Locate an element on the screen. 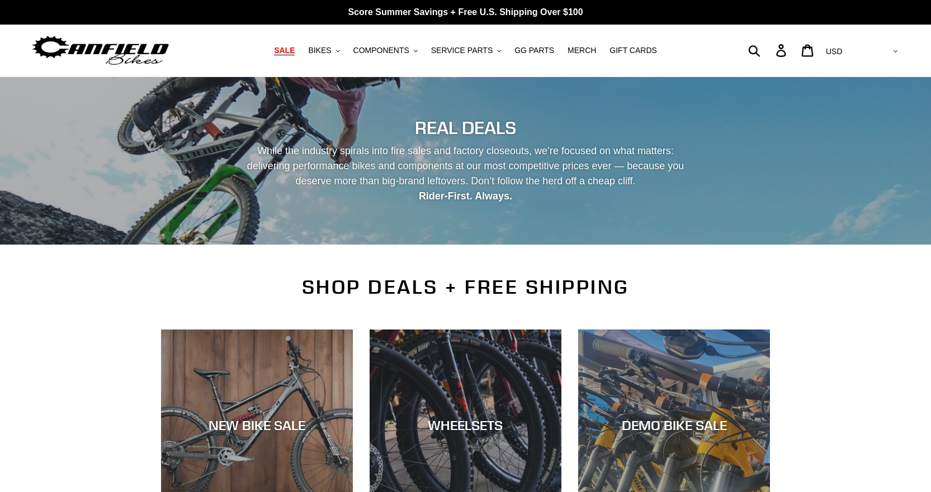 This screenshot has width=931, height=492. span: SERVICE PARTS is located at coordinates (462, 50).